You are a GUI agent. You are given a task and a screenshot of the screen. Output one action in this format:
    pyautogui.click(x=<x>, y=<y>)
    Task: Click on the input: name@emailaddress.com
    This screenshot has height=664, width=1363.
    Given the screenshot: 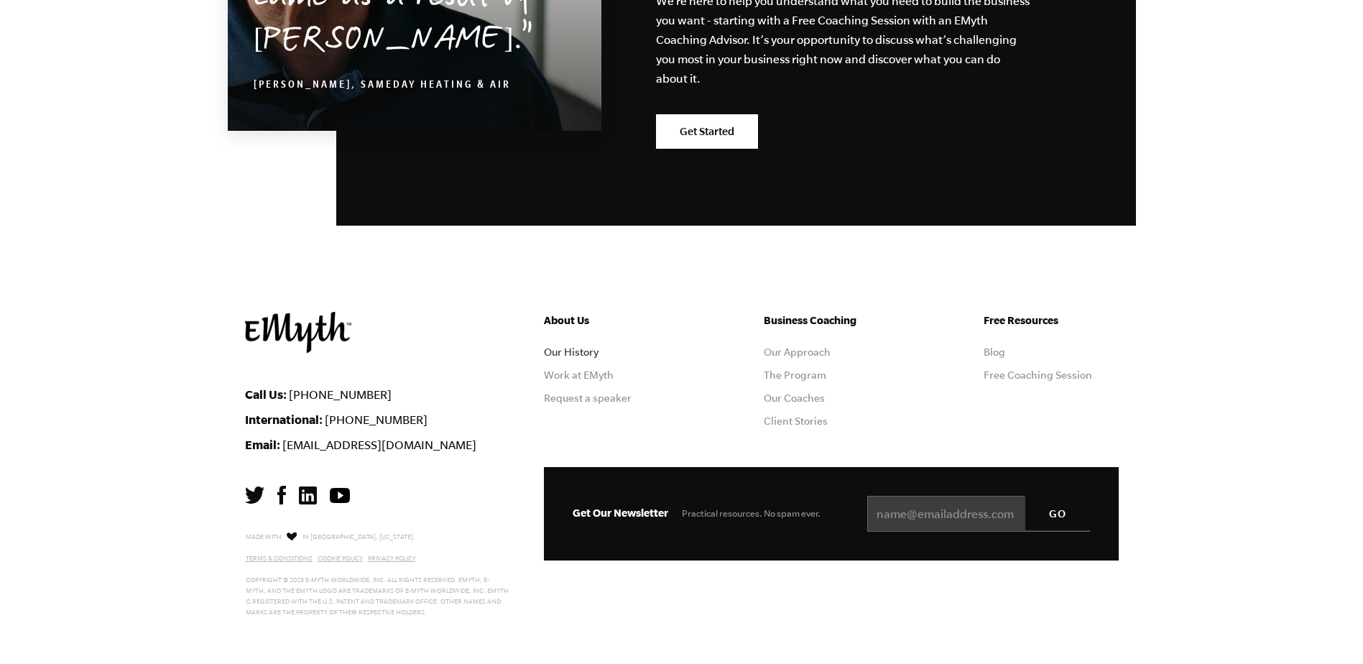 What is the action you would take?
    pyautogui.click(x=979, y=514)
    